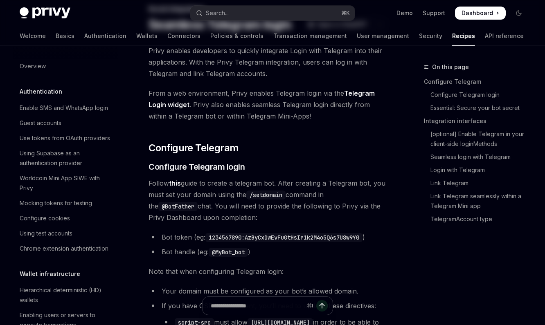 The width and height of the screenshot is (545, 325). What do you see at coordinates (65, 123) in the screenshot?
I see `a: Guest accounts` at bounding box center [65, 123].